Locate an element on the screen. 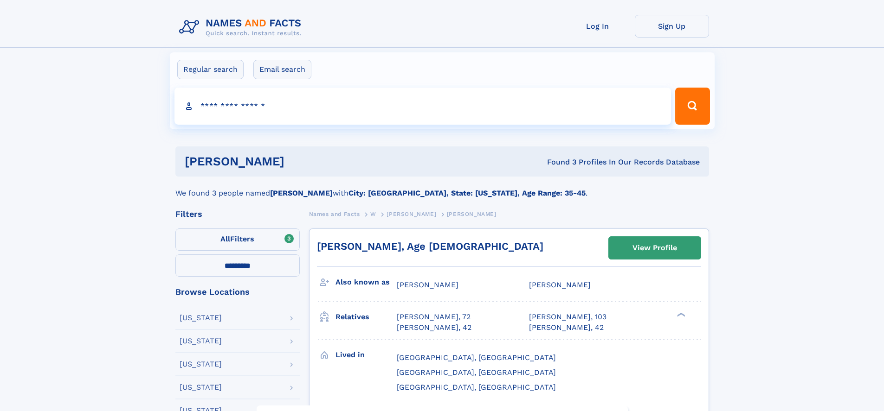 This screenshot has width=884, height=411. div: We found 3 people named with . is located at coordinates (442, 188).